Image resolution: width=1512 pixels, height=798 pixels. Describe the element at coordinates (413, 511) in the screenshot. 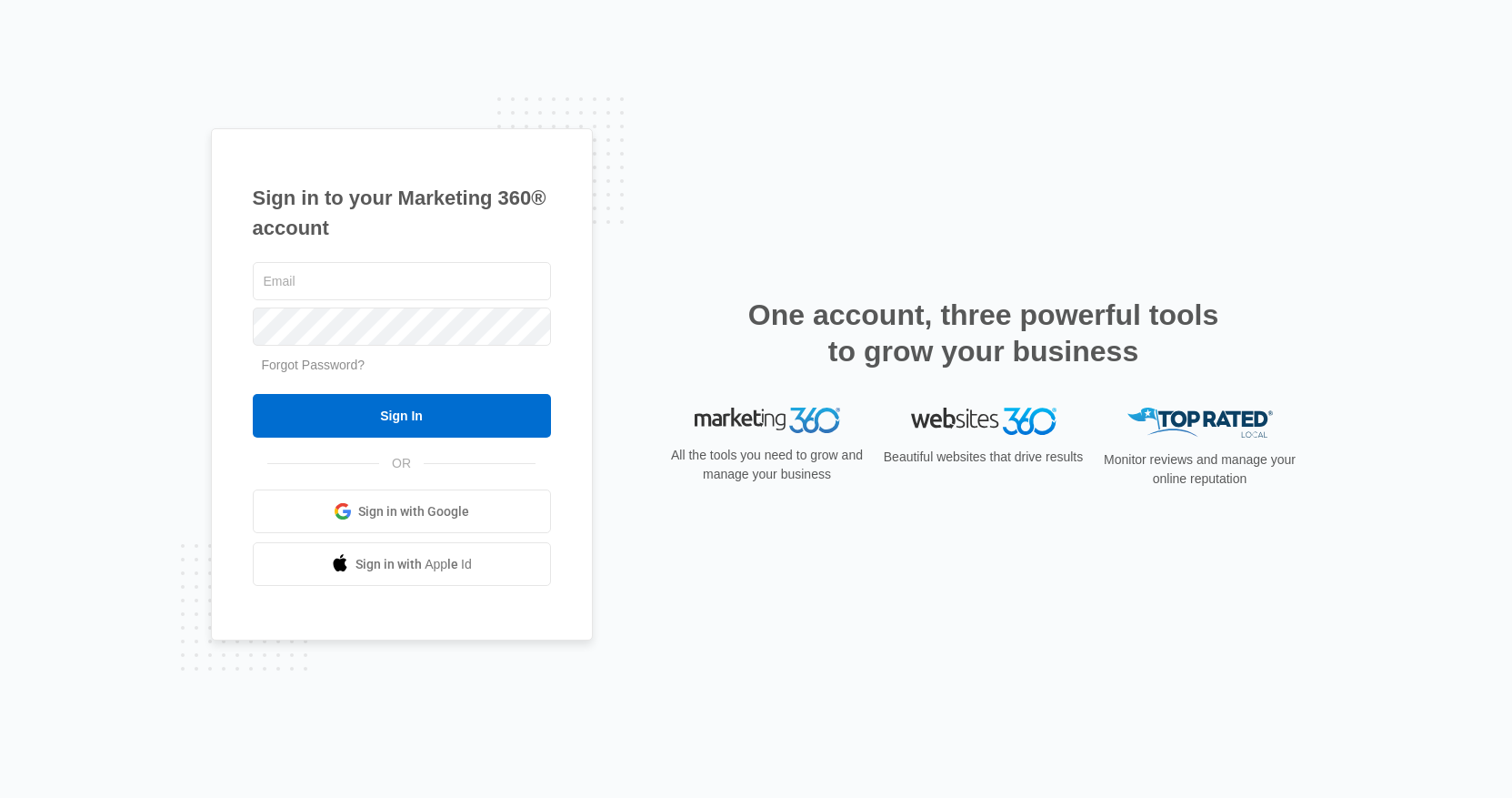

I see `span: Sign in with Google` at that location.